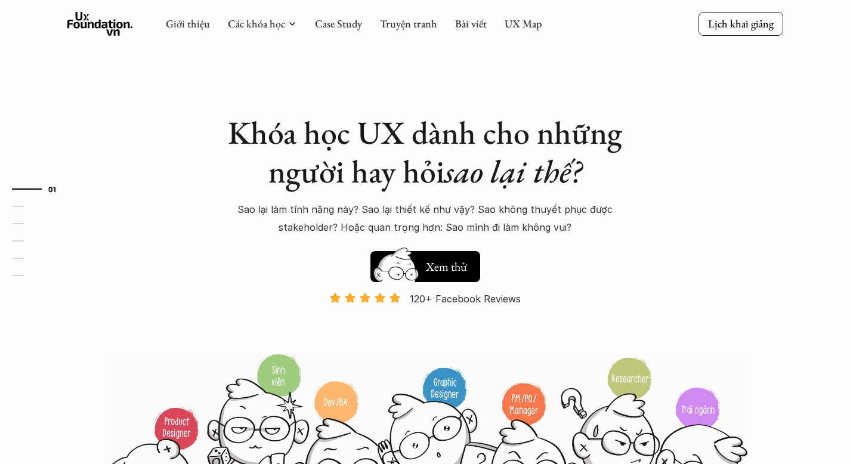 The width and height of the screenshot is (850, 464). What do you see at coordinates (425, 264) in the screenshot?
I see `a: Xem thử` at bounding box center [425, 264].